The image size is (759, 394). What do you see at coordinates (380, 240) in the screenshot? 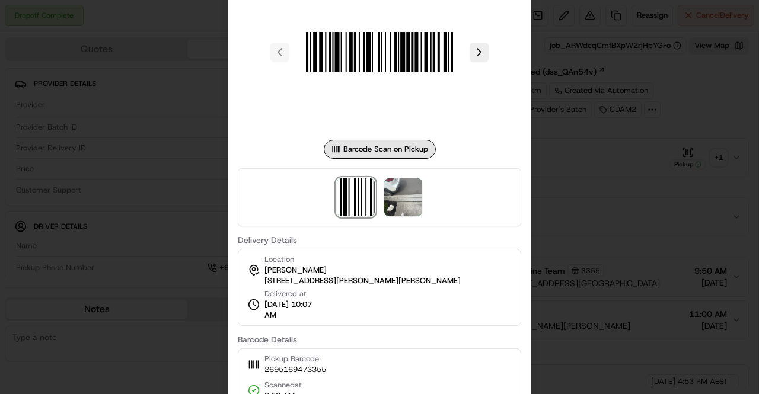
I see `label: Delivery Details` at bounding box center [380, 240].